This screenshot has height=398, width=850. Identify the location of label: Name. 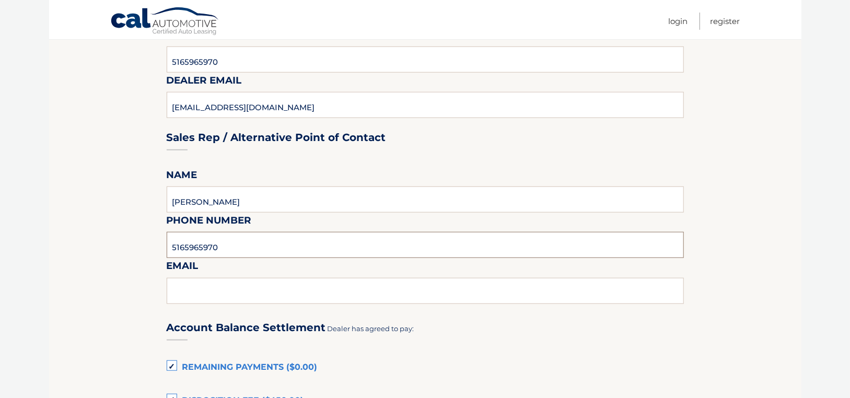
(182, 177).